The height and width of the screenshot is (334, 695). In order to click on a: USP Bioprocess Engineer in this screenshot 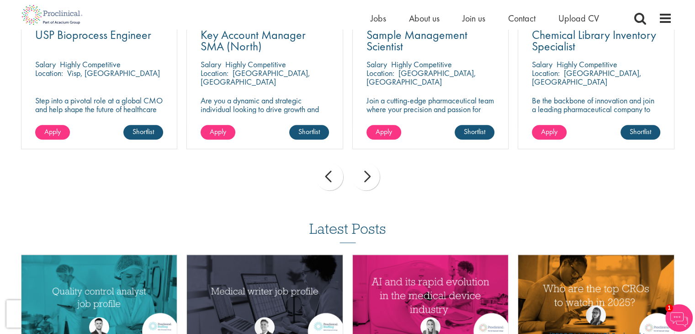, I will do `click(99, 35)`.